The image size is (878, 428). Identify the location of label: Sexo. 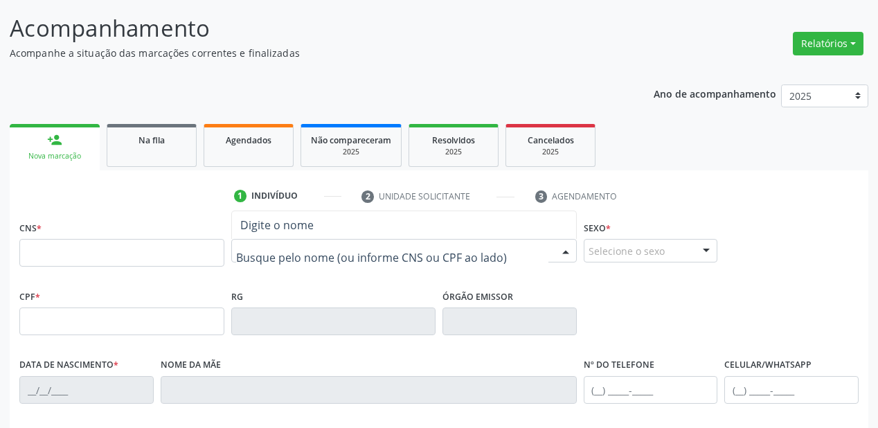
(597, 228).